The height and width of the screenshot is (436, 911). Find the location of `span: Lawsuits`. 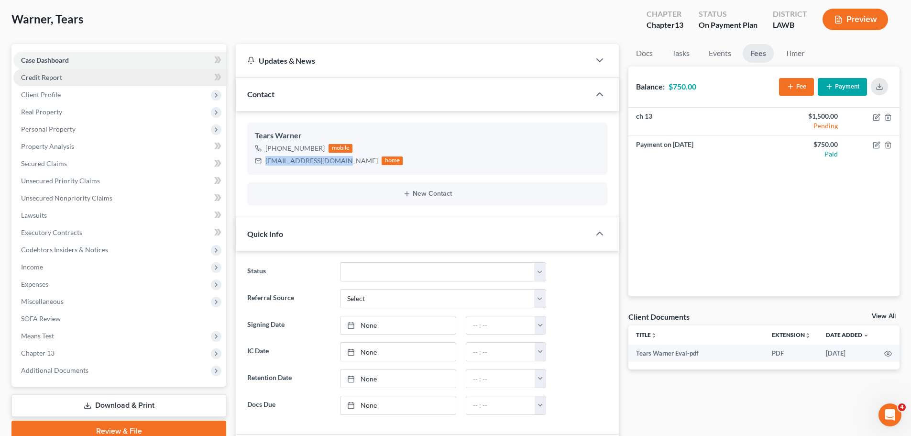

span: Lawsuits is located at coordinates (34, 215).